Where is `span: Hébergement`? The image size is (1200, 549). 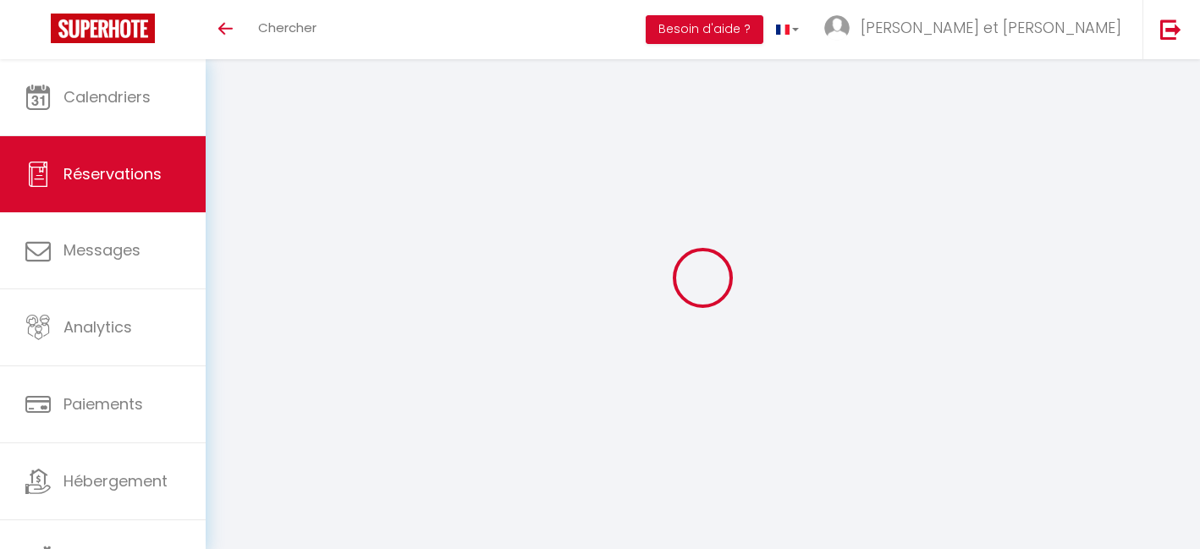
span: Hébergement is located at coordinates (115, 481).